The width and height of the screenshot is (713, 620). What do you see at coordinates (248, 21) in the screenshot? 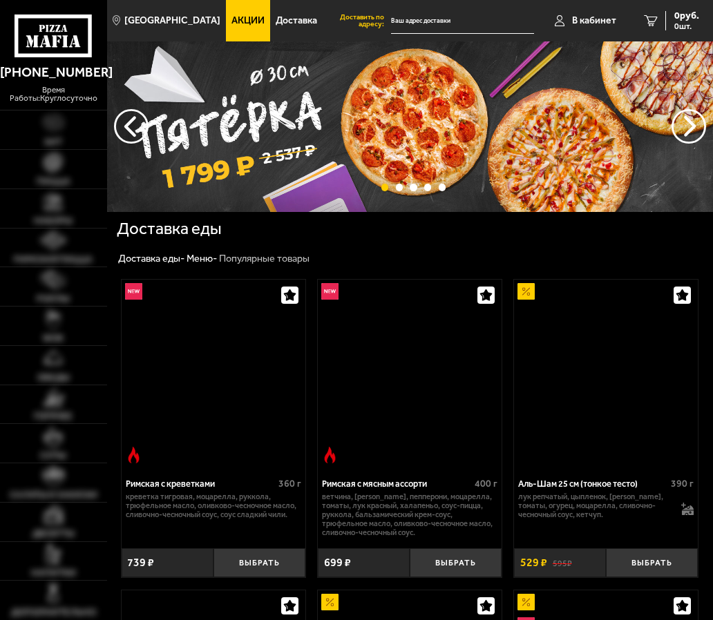
I see `span: Акции` at bounding box center [248, 21].